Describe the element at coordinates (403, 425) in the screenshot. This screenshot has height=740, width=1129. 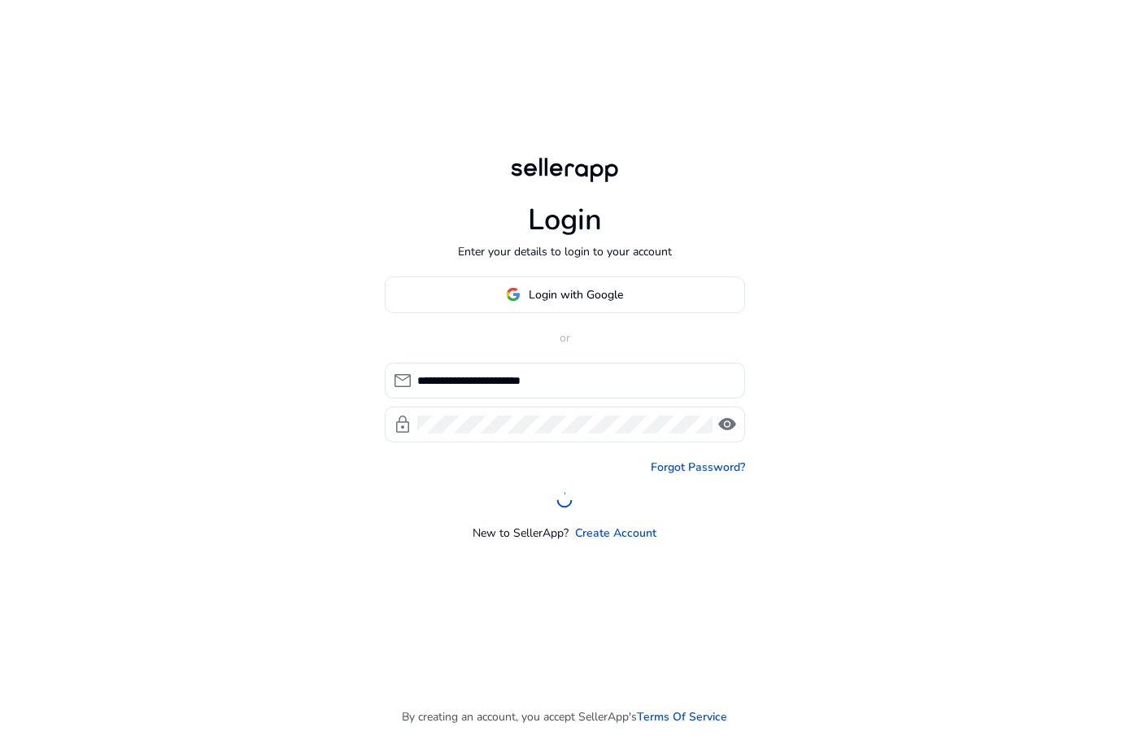
I see `span: lock` at that location.